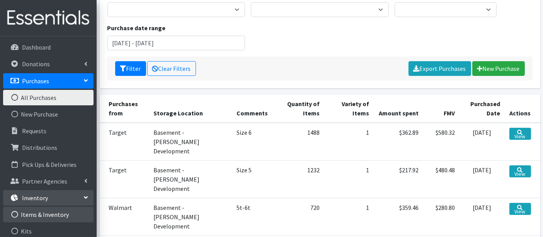  Describe the element at coordinates (48, 164) in the screenshot. I see `a: Pick Ups & Deliveries` at that location.